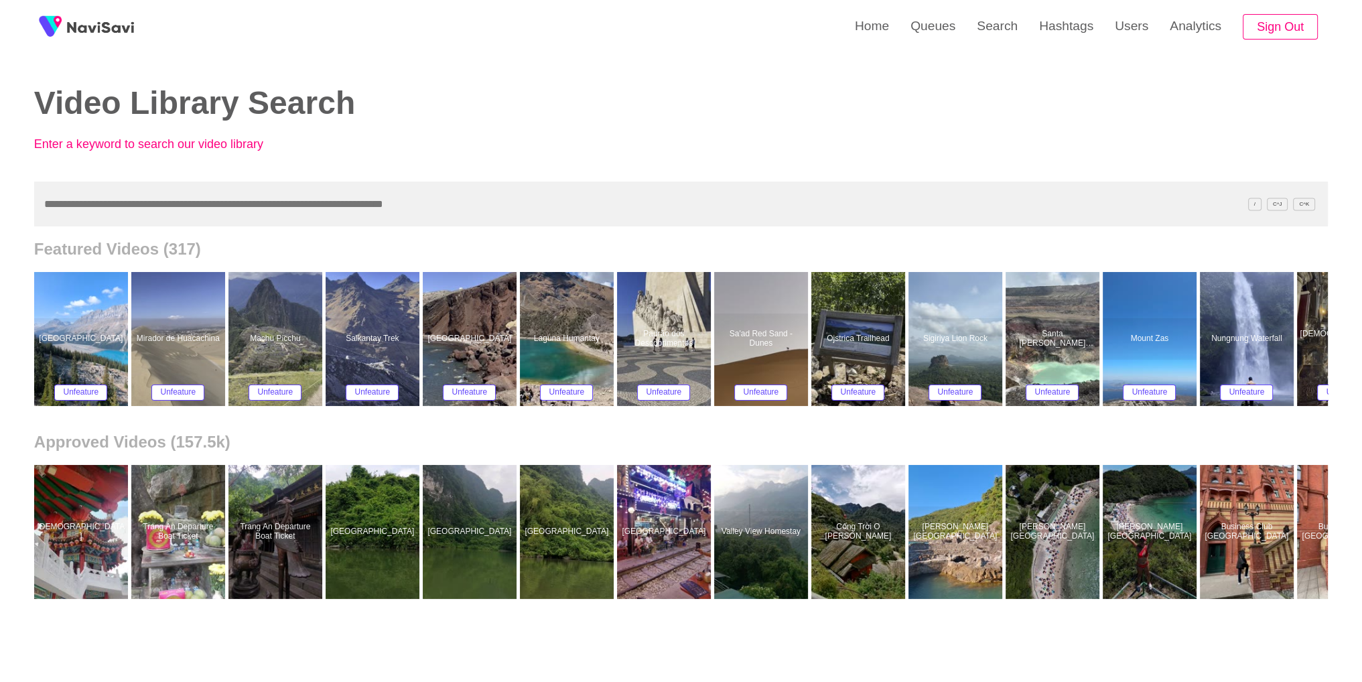  I want to click on span: C^J, so click(1278, 204).